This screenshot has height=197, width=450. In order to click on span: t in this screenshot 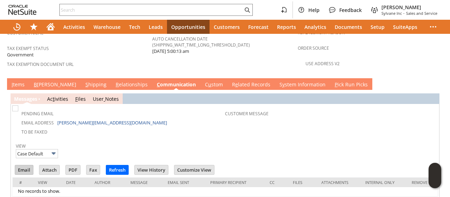, I will do `click(53, 98)`.